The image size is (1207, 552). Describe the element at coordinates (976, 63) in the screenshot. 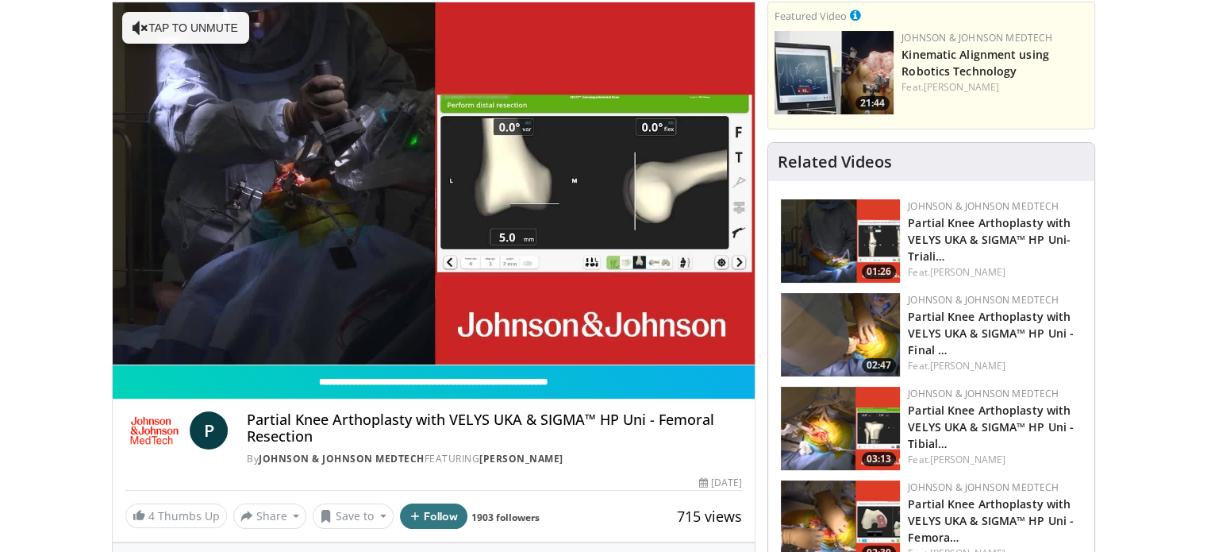

I see `a: Kinematic Alignment using Robotics Technology` at that location.